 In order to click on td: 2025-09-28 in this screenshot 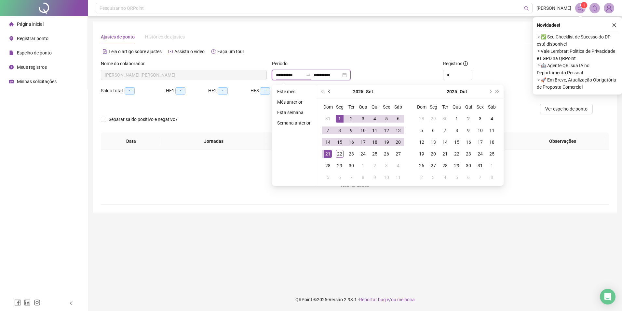, I will do `click(422, 118)`.